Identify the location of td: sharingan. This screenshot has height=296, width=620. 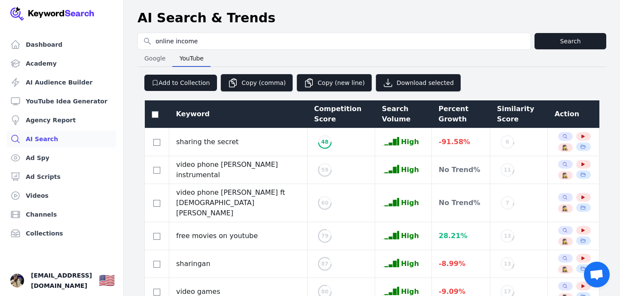
(238, 264).